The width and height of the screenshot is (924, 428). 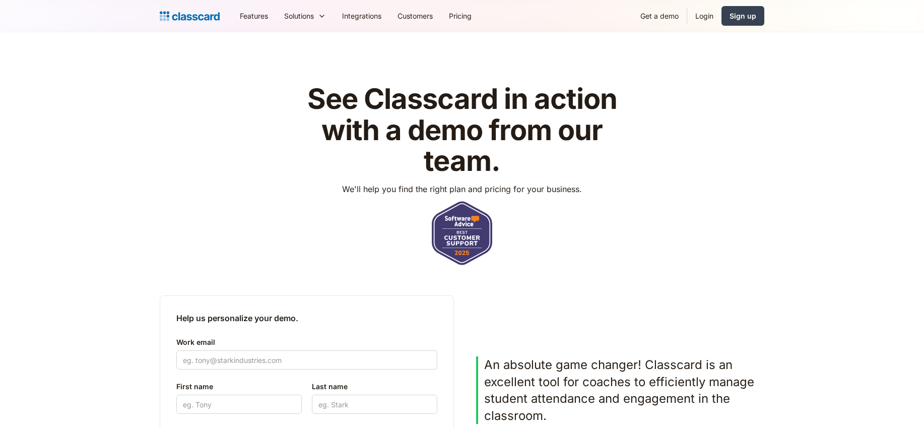 I want to click on label: Work email, so click(x=307, y=342).